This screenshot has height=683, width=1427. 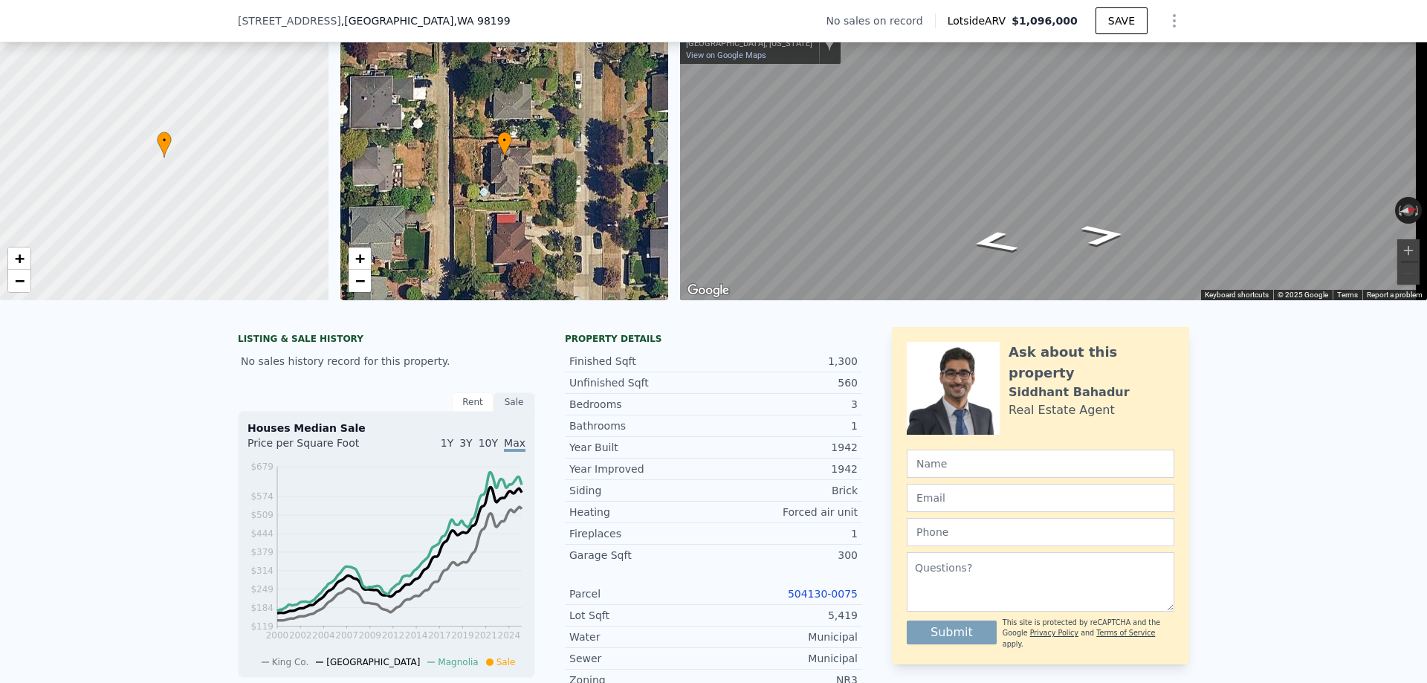 What do you see at coordinates (641, 512) in the screenshot?
I see `div: Heating` at bounding box center [641, 512].